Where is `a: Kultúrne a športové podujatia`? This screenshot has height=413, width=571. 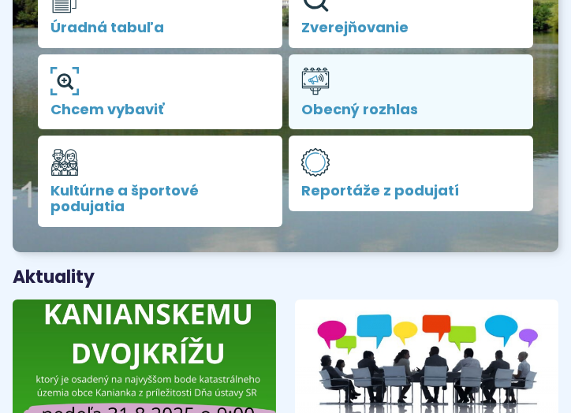
a: Kultúrne a športové podujatia is located at coordinates (160, 181).